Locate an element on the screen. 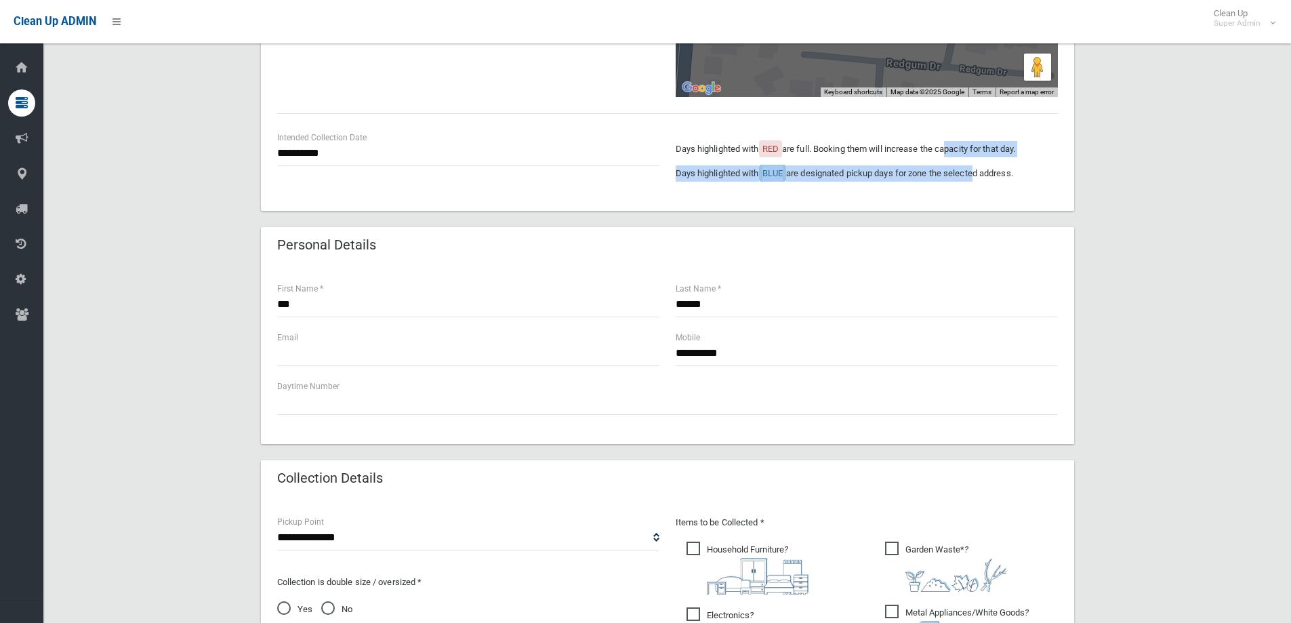 This screenshot has width=1291, height=623. button: Drag Pegman onto the map to open Street View is located at coordinates (1037, 67).